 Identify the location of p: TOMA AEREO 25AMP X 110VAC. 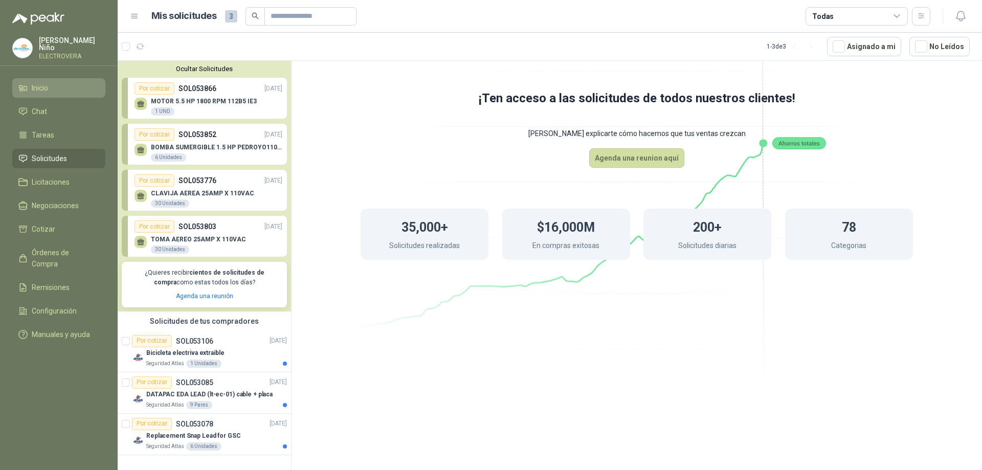
(198, 239).